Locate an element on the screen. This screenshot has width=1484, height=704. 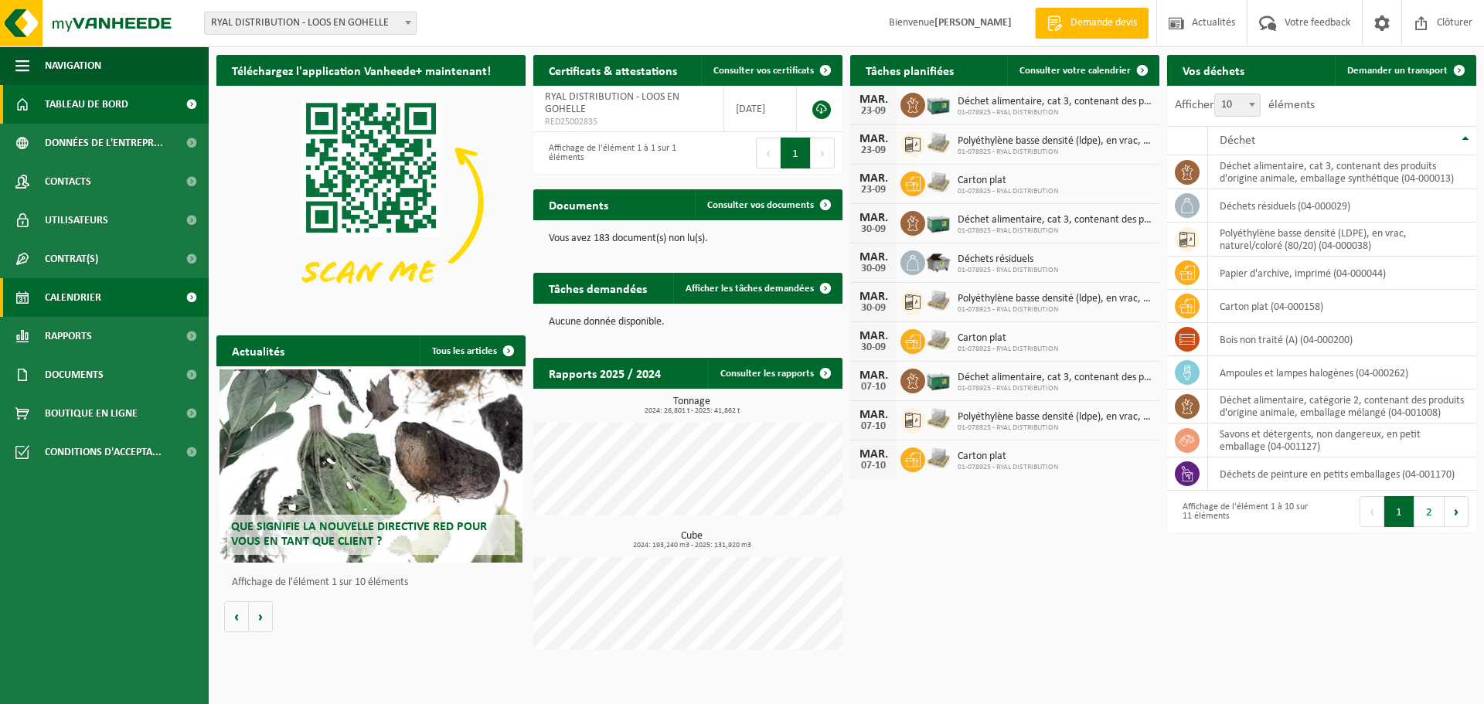
a: Demander un transport is located at coordinates (1404, 70).